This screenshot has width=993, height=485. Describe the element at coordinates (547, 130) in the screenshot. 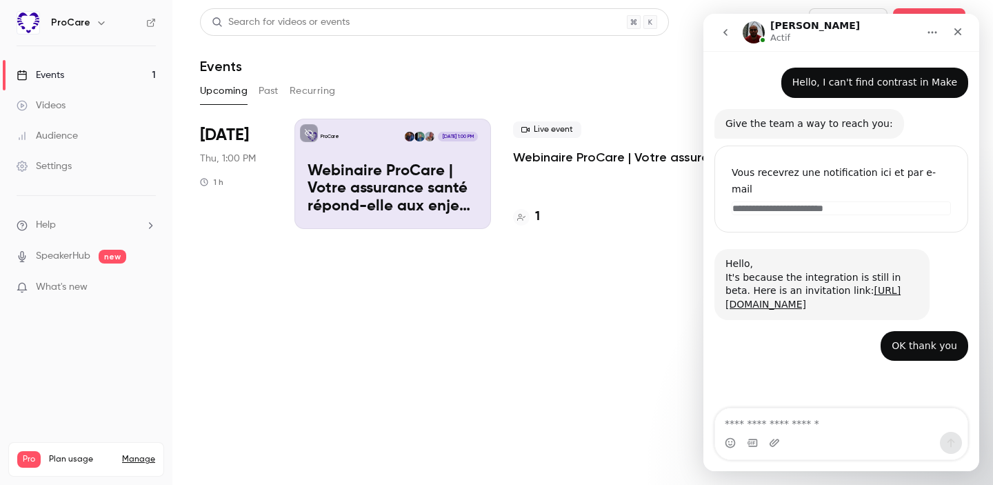

I see `span: Live event` at that location.